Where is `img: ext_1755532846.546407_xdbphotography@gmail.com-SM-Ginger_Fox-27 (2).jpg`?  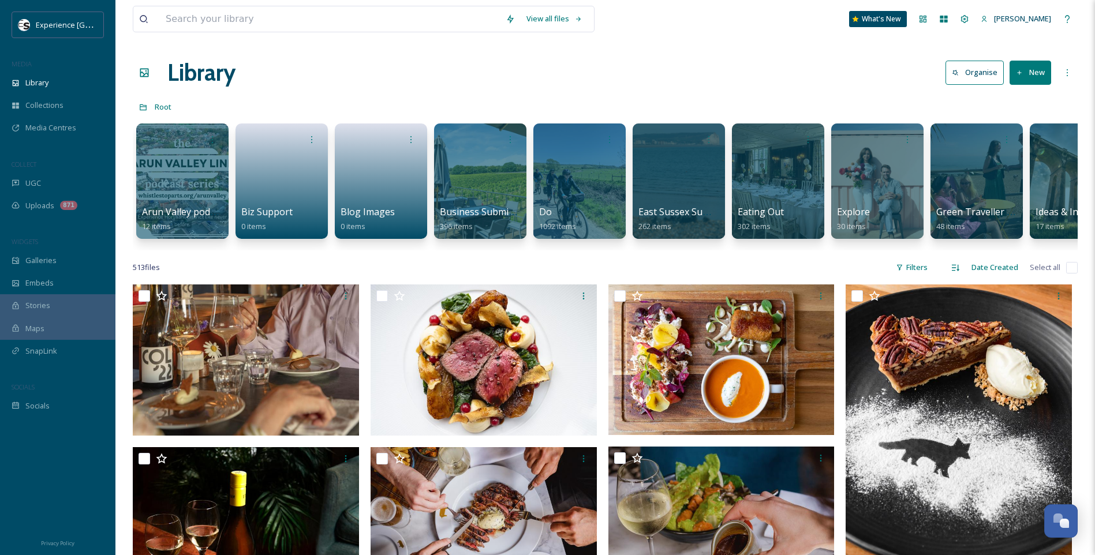
img: ext_1755532846.546407_xdbphotography@gmail.com-SM-Ginger_Fox-27 (2).jpg is located at coordinates (721, 360).